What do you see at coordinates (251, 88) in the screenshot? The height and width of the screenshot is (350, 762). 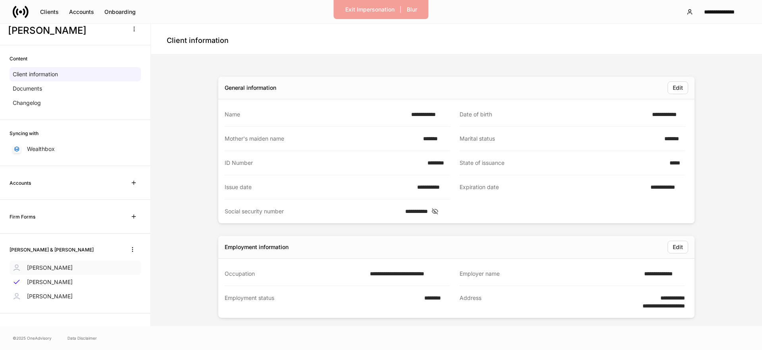 I see `div: General information` at bounding box center [251, 88].